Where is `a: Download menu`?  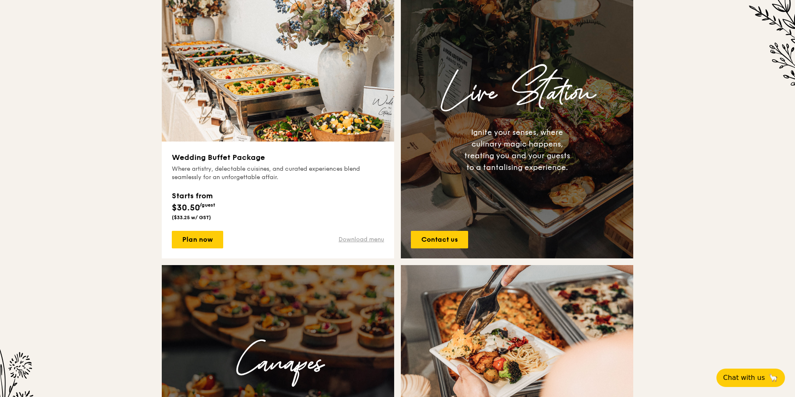
a: Download menu is located at coordinates (361, 240).